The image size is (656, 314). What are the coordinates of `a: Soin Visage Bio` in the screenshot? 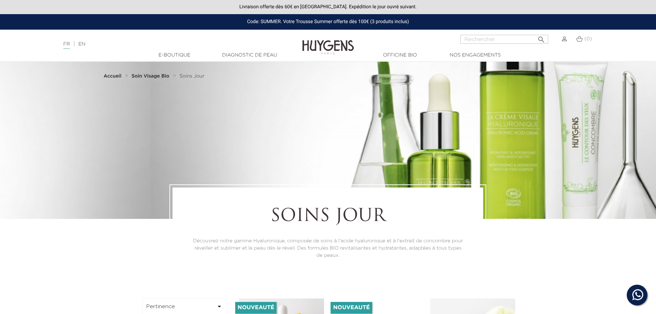 It's located at (151, 76).